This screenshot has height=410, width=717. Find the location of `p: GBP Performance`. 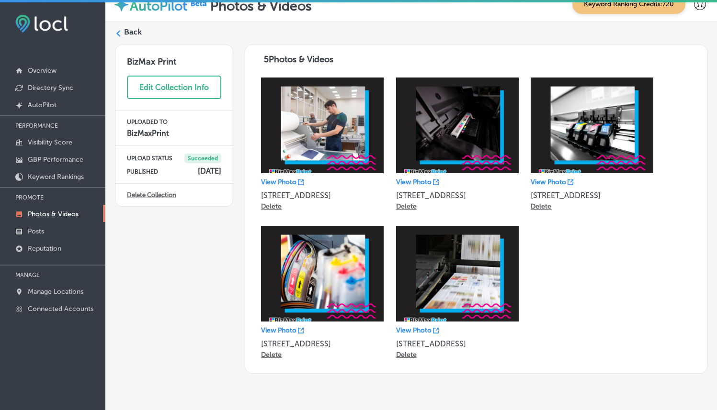

p: GBP Performance is located at coordinates (56, 159).